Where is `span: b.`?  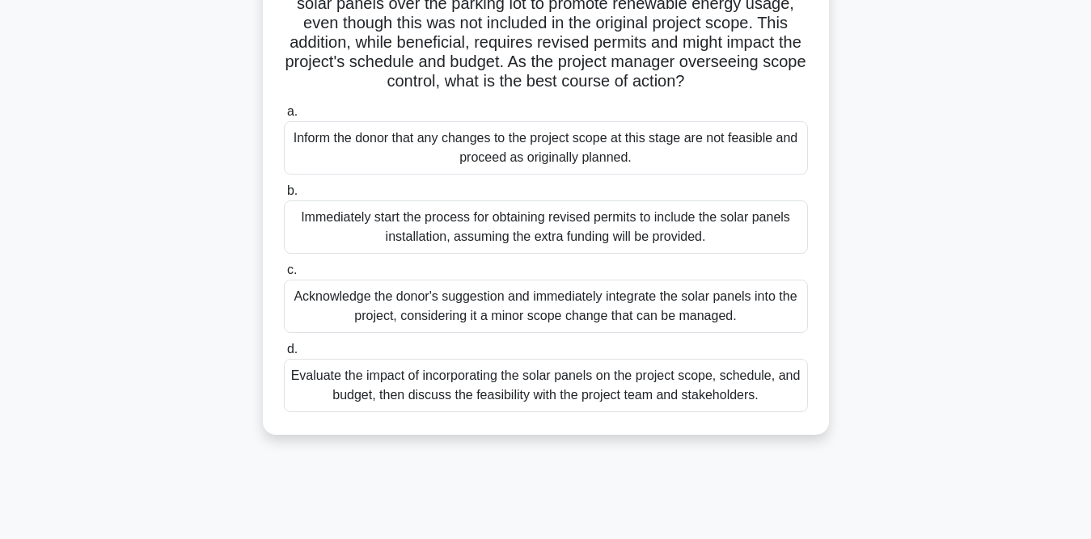 span: b. is located at coordinates (292, 190).